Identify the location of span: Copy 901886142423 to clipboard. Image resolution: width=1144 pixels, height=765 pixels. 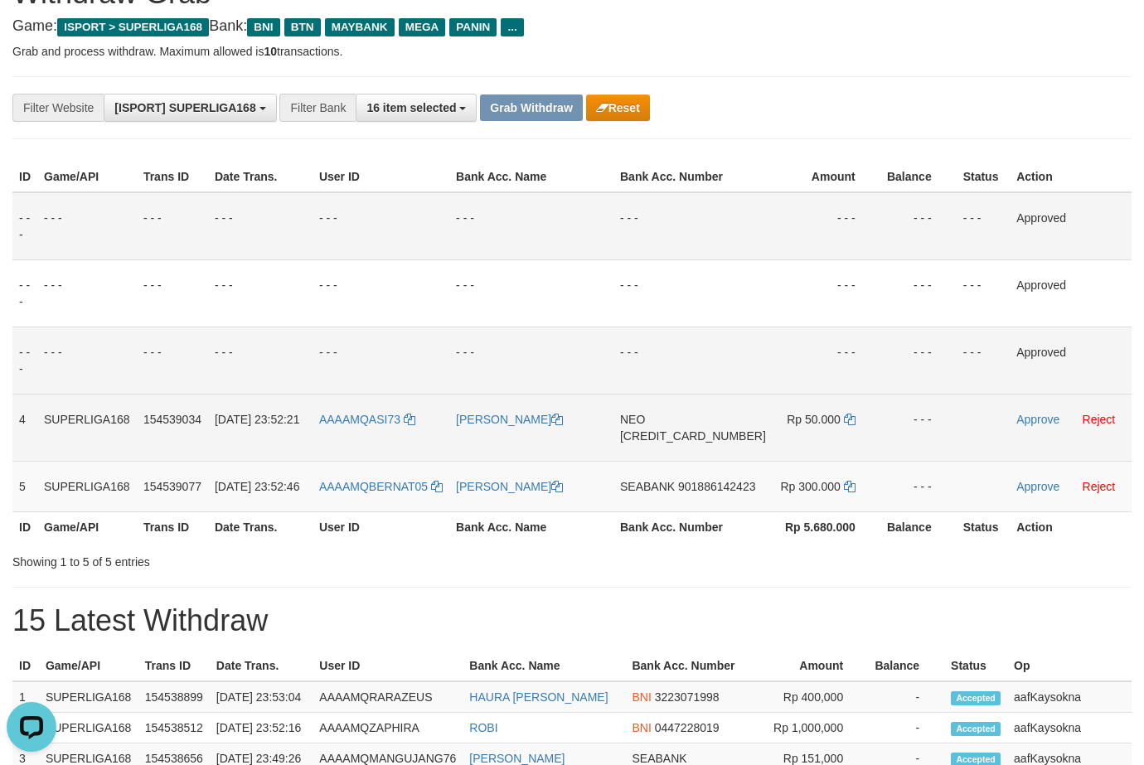
(716, 486).